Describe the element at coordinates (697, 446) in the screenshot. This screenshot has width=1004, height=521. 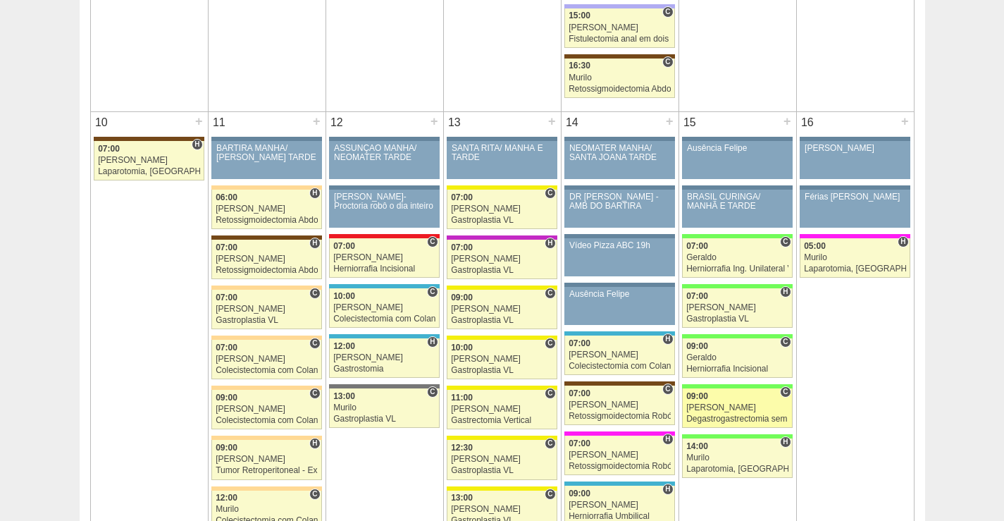
I see `span: 14:00` at that location.